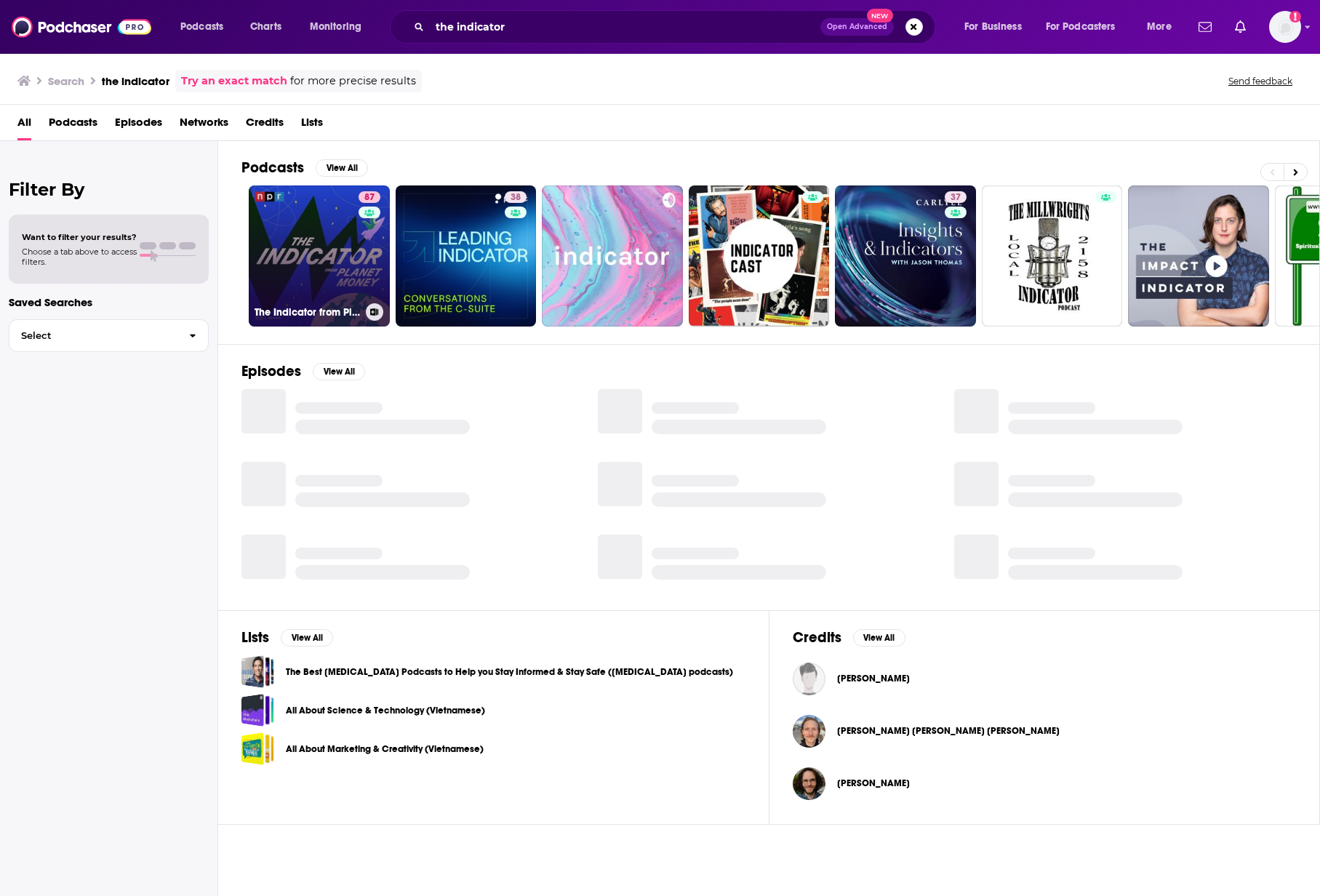 The image size is (1320, 896). Describe the element at coordinates (625, 27) in the screenshot. I see `input: Search podcasts, credits, & more...` at that location.